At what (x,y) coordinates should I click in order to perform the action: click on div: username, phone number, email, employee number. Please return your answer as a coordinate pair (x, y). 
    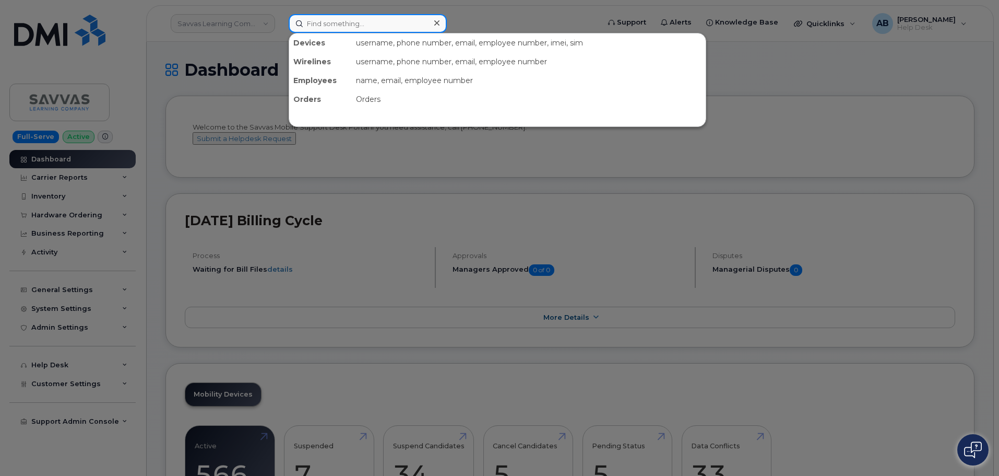
    Looking at the image, I should click on (529, 62).